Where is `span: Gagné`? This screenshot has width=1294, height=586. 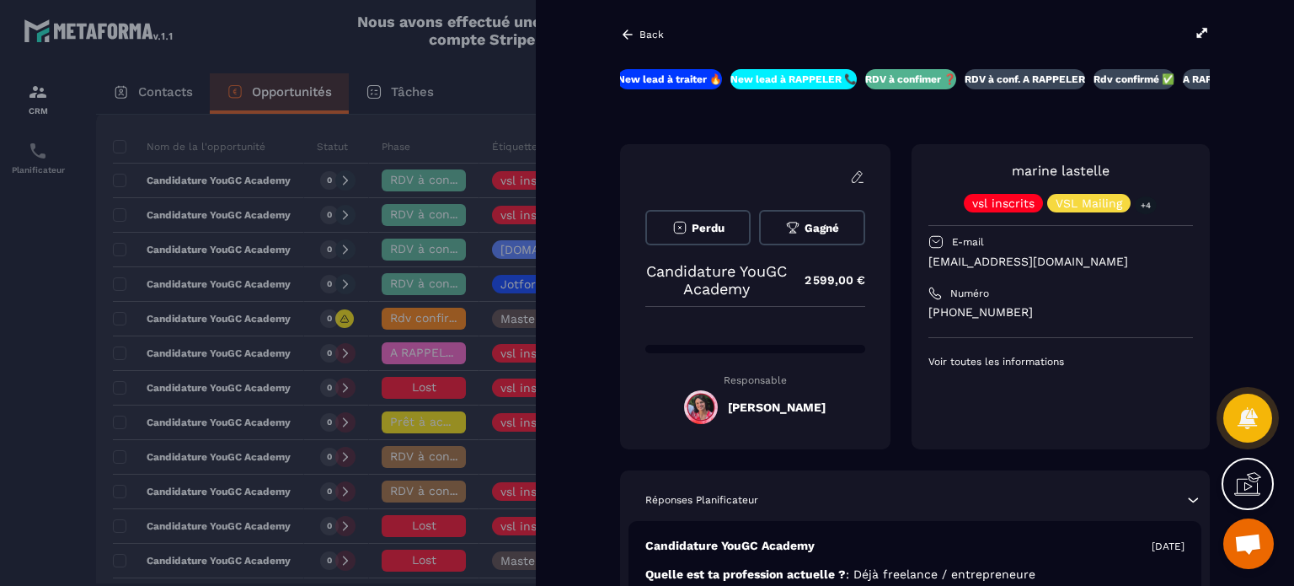 span: Gagné is located at coordinates (821, 227).